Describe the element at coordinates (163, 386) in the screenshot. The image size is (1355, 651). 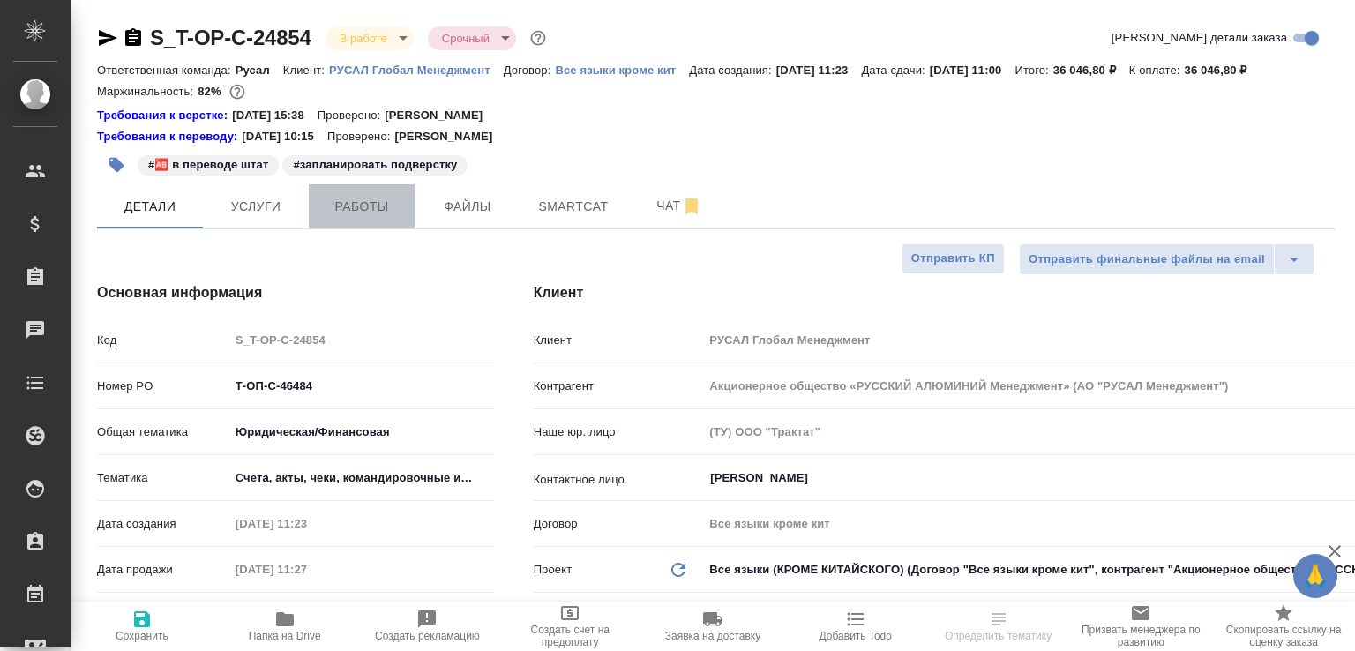
I see `p: Номер PO` at that location.